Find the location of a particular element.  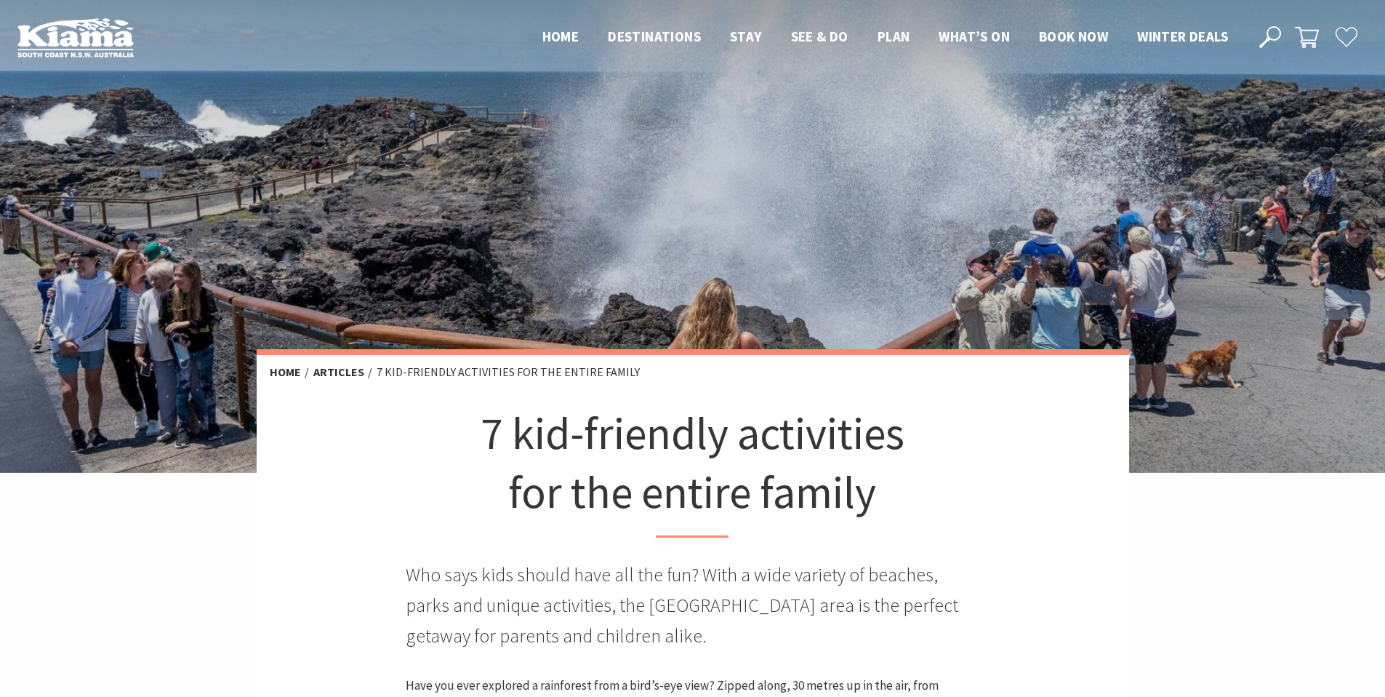

span: Plan is located at coordinates (894, 36).